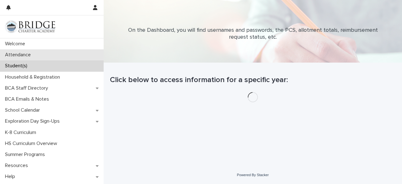 The image size is (402, 184). I want to click on p: Student(s), so click(17, 66).